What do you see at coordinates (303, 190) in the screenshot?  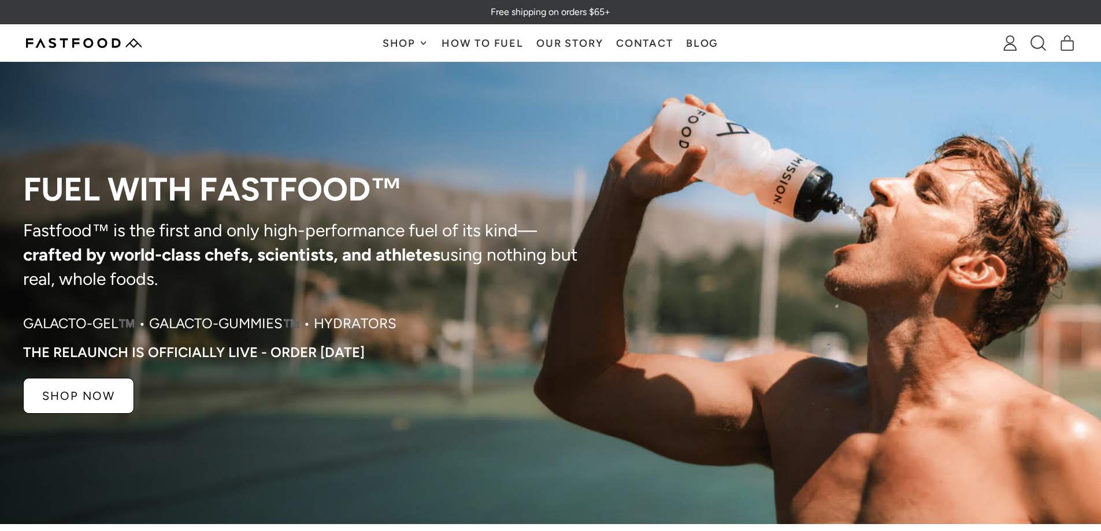 I see `p: Fuel with Fastfood™` at bounding box center [303, 190].